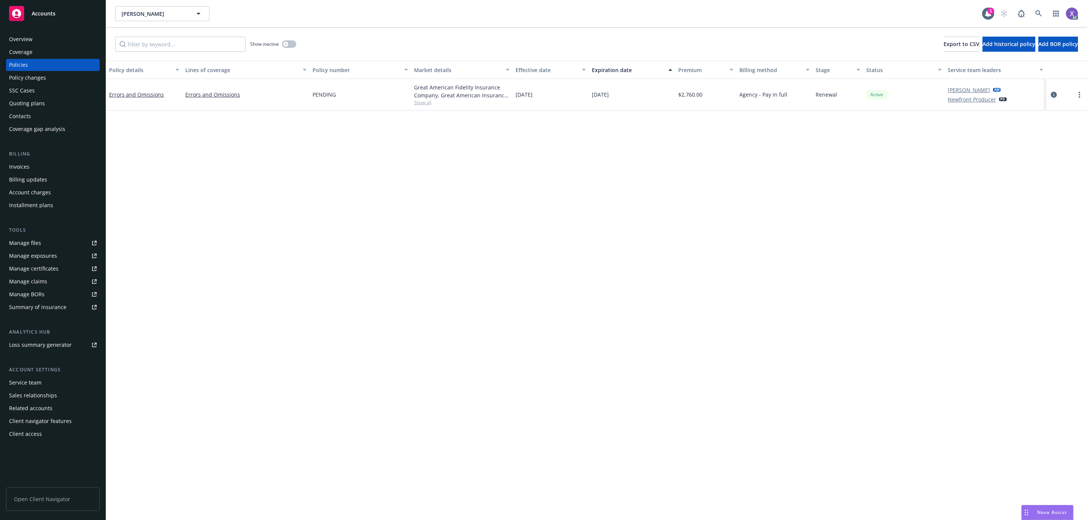 The width and height of the screenshot is (1087, 520). What do you see at coordinates (1026, 512) in the screenshot?
I see `div: Drag to move` at bounding box center [1026, 512].